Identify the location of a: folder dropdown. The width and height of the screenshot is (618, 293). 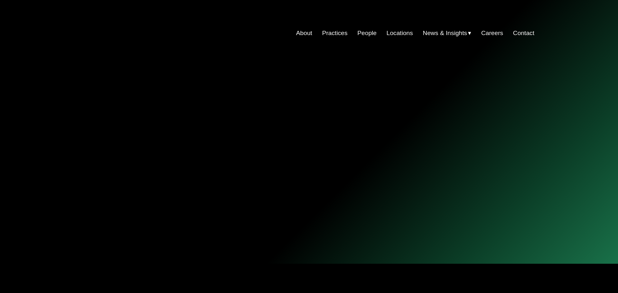
(447, 33).